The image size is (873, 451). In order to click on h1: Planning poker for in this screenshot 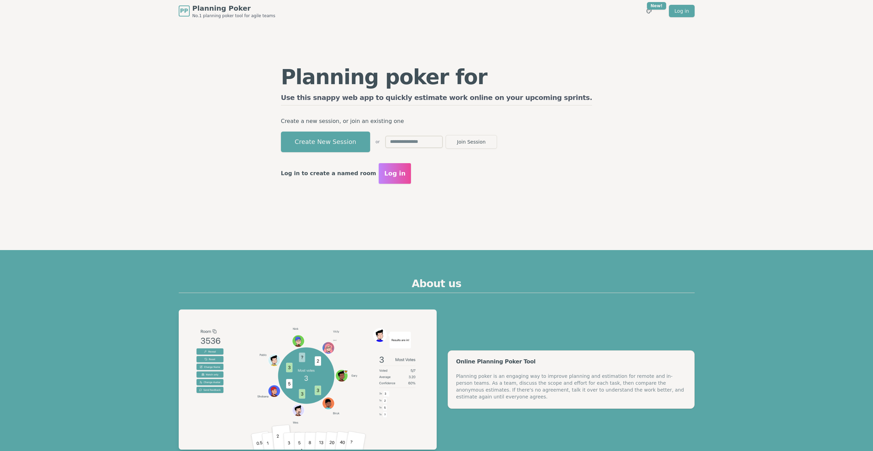, I will do `click(437, 77)`.